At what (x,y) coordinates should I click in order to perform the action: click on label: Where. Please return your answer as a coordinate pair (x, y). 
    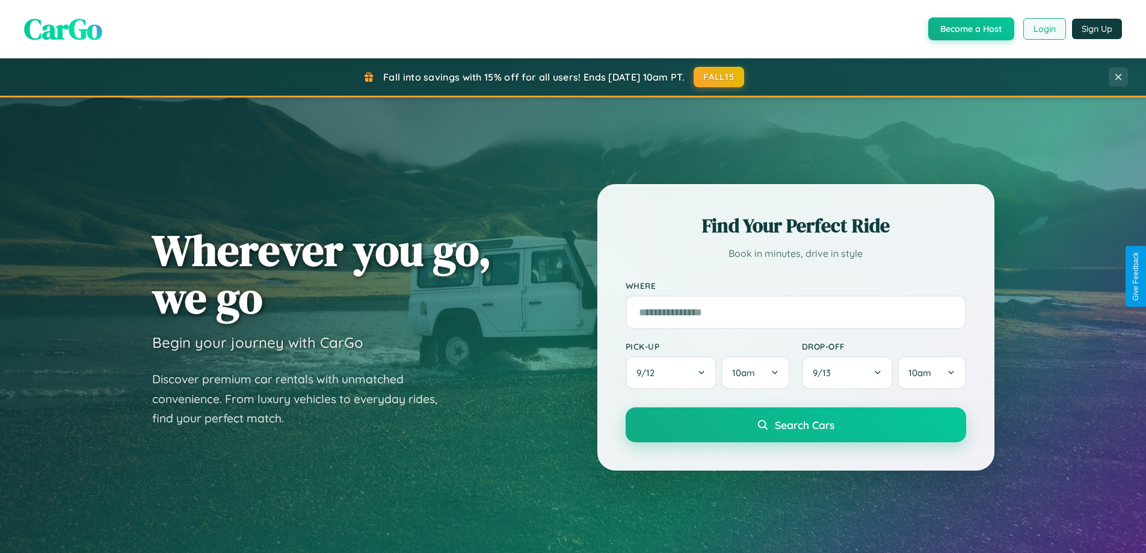
    Looking at the image, I should click on (796, 285).